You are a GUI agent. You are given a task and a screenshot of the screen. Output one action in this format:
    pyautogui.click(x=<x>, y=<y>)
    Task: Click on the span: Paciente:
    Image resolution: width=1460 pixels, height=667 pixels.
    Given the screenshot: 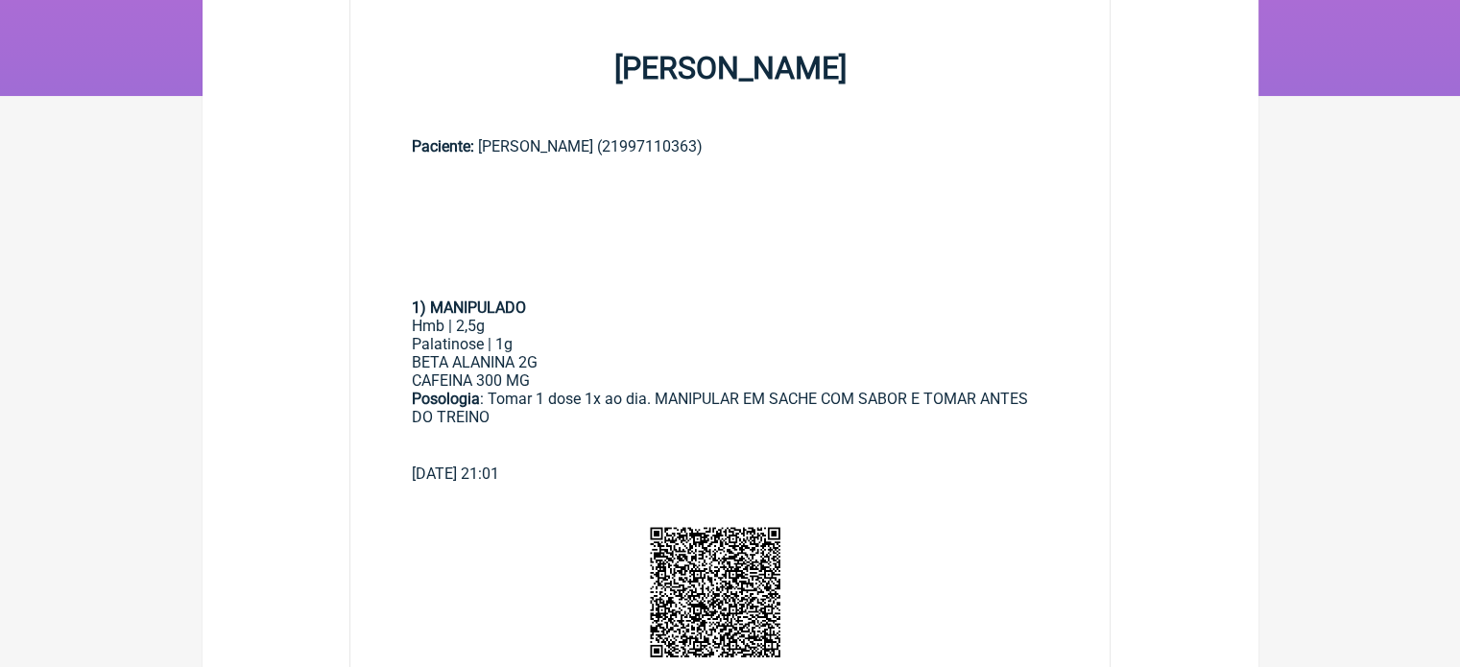 What is the action you would take?
    pyautogui.click(x=442, y=146)
    